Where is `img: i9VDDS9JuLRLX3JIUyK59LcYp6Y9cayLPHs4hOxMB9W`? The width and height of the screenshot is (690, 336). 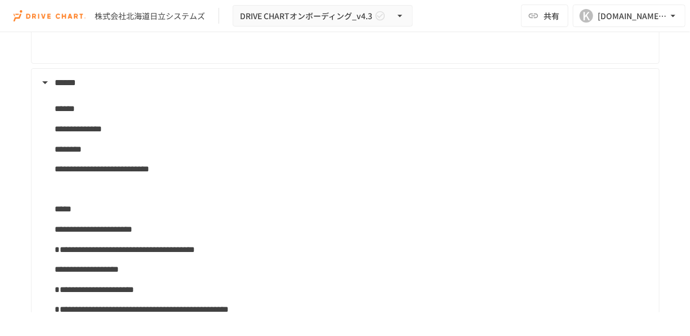 img: i9VDDS9JuLRLX3JIUyK59LcYp6Y9cayLPHs4hOxMB9W is located at coordinates (50, 16).